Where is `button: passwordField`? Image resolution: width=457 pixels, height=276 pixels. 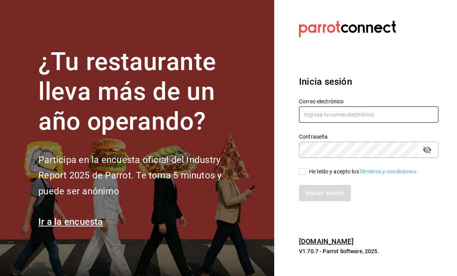
button: passwordField is located at coordinates (427, 150).